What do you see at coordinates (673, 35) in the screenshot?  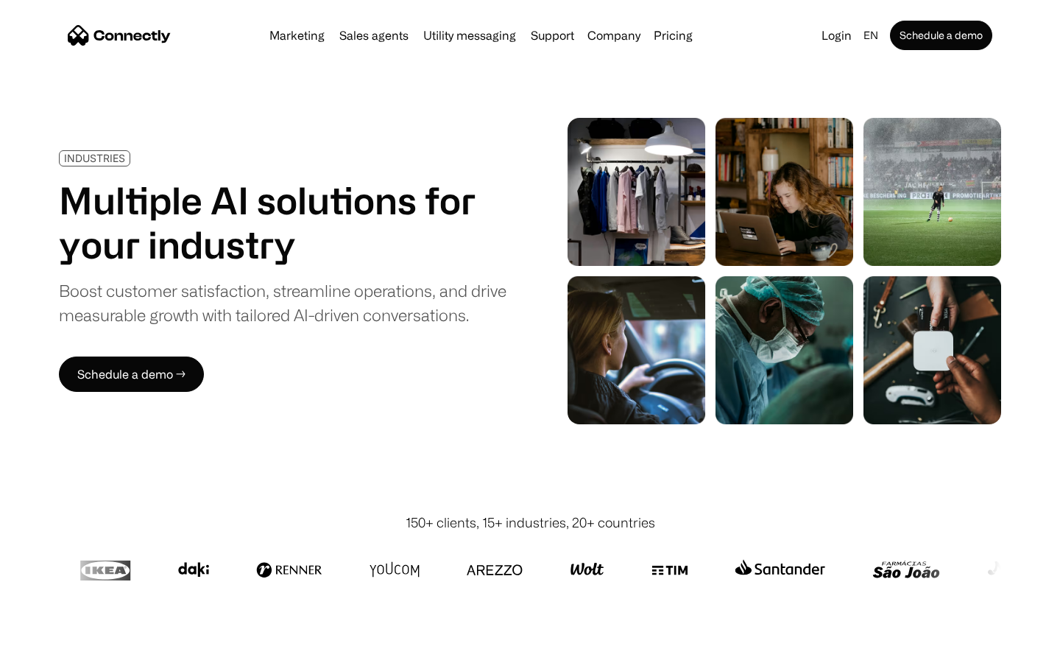 I see `a: Pricing` at bounding box center [673, 35].